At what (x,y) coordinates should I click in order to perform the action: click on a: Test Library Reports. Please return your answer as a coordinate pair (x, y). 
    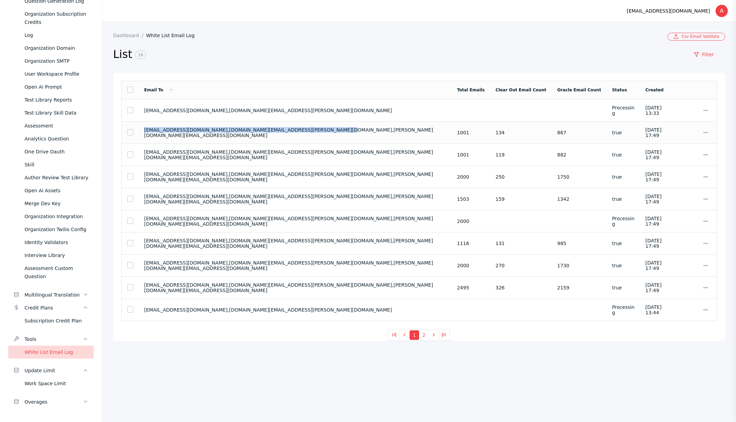
    Looking at the image, I should click on (51, 100).